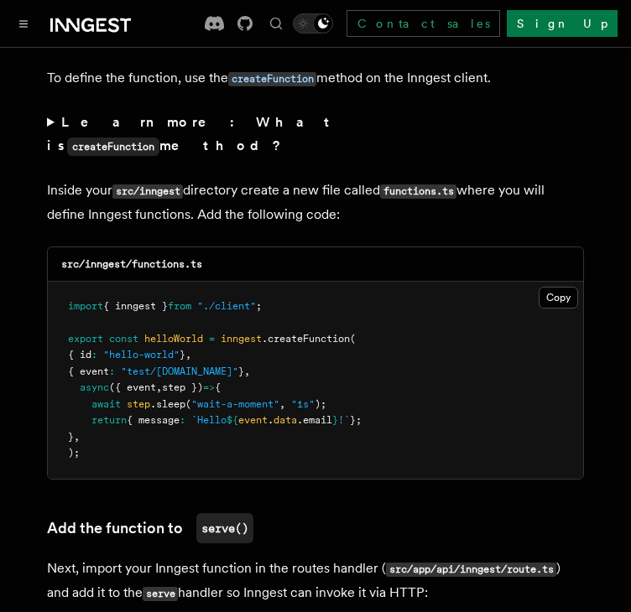 This screenshot has height=612, width=631. I want to click on span: import, so click(86, 306).